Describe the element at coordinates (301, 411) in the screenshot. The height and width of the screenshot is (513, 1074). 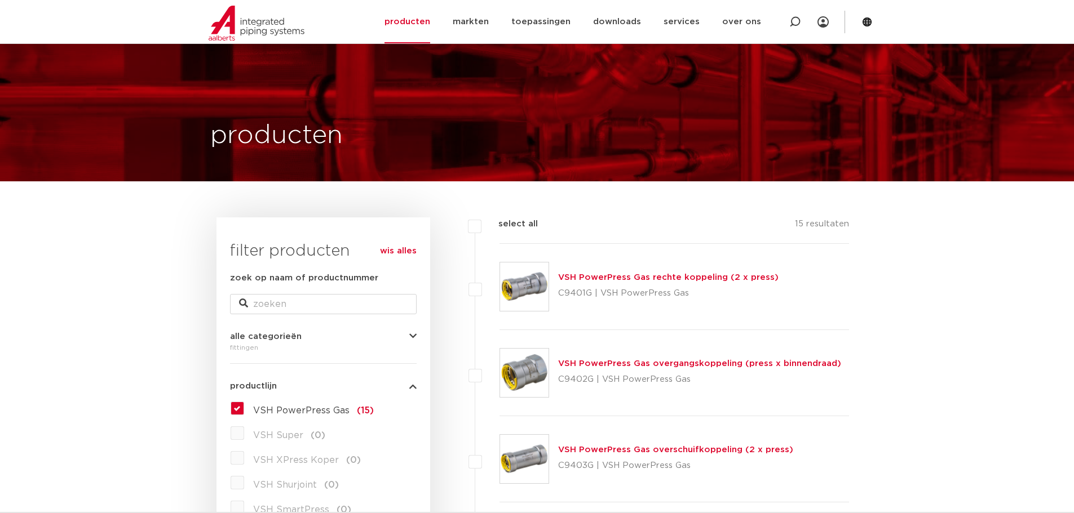
I see `span: VSH PowerPress Gas` at that location.